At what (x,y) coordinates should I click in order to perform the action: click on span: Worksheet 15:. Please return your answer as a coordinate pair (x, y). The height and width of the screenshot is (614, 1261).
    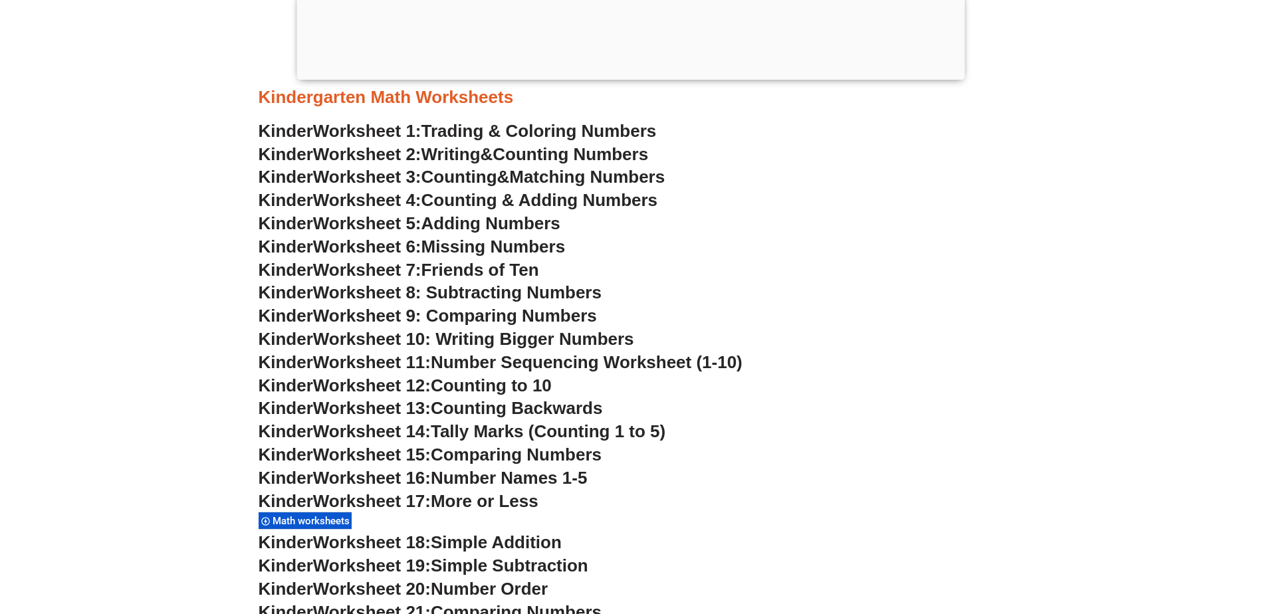
    Looking at the image, I should click on (372, 455).